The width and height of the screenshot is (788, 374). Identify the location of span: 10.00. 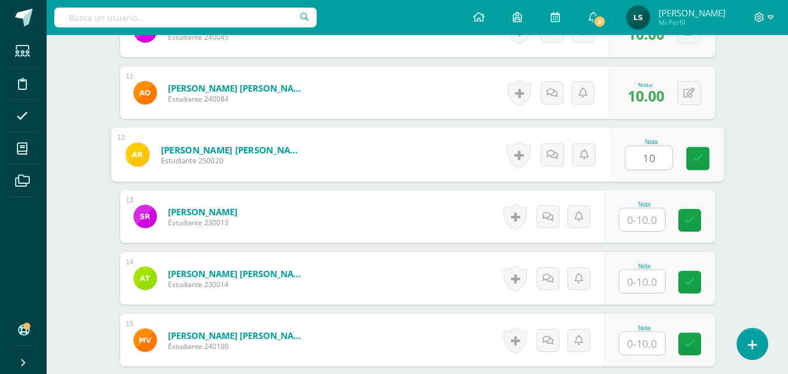
(646, 96).